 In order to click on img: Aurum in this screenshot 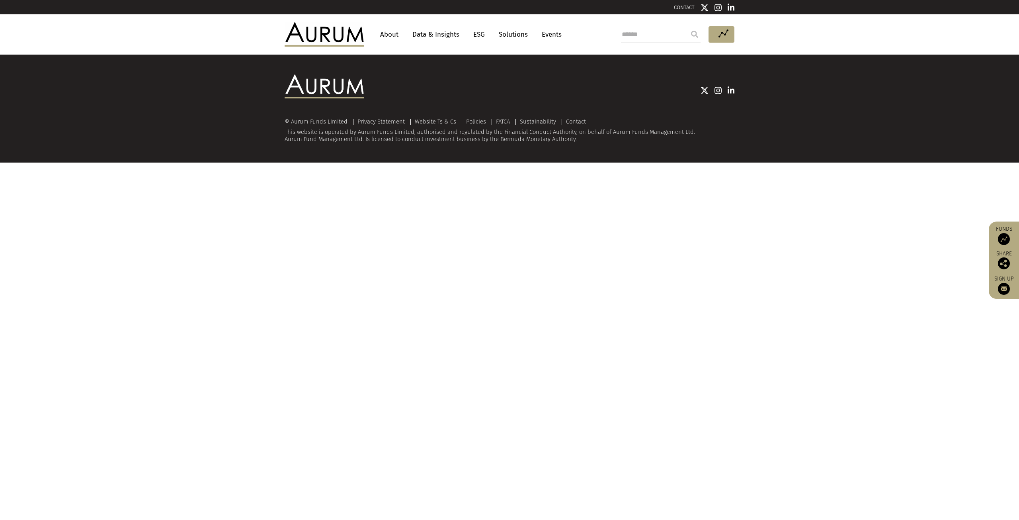, I will do `click(324, 34)`.